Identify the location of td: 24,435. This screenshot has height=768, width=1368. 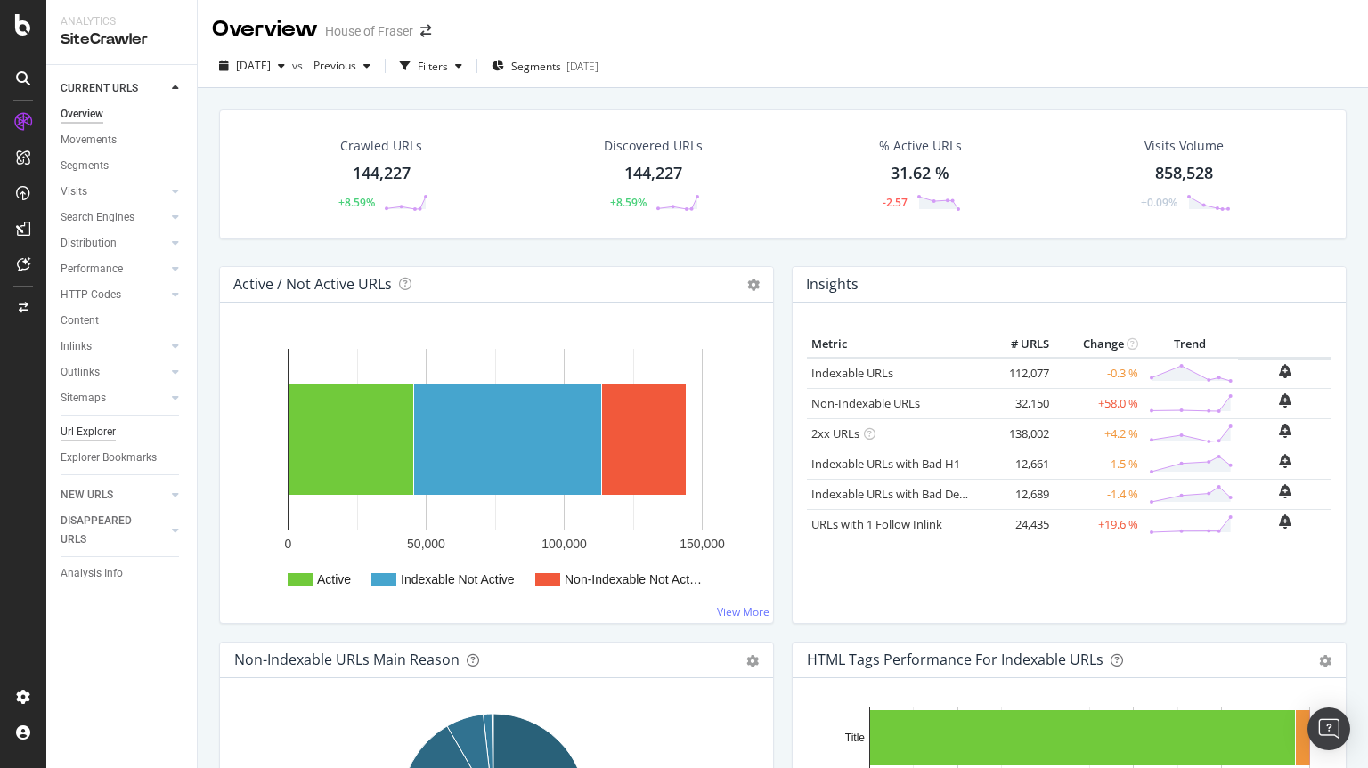
(1018, 524).